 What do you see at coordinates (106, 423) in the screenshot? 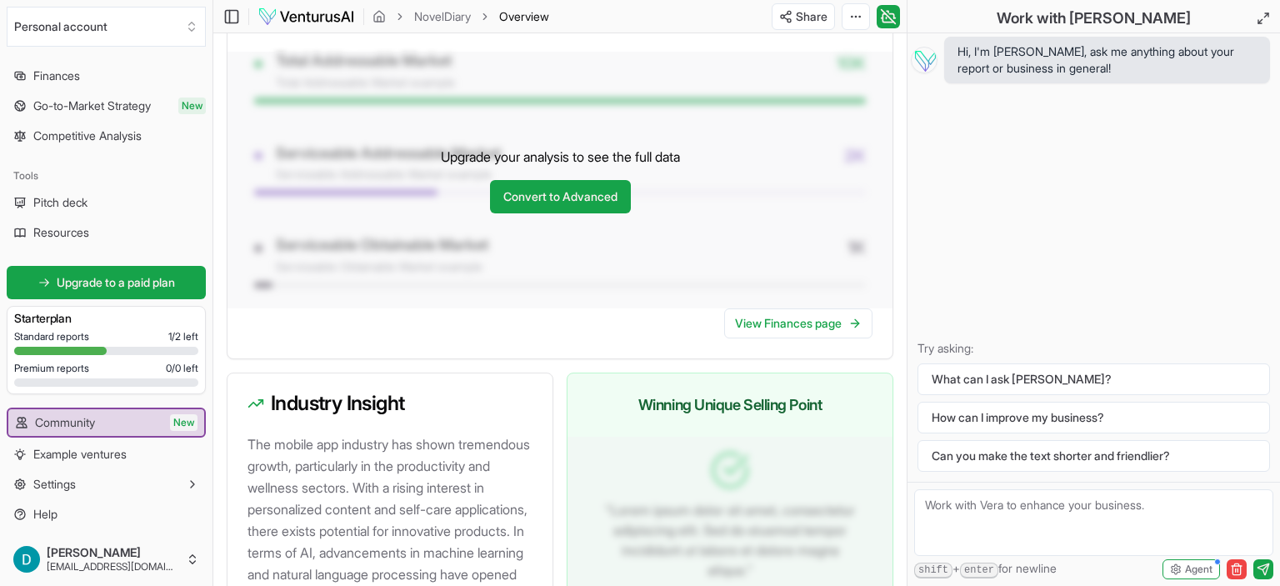
I see `a: CommunityNew` at bounding box center [106, 423].